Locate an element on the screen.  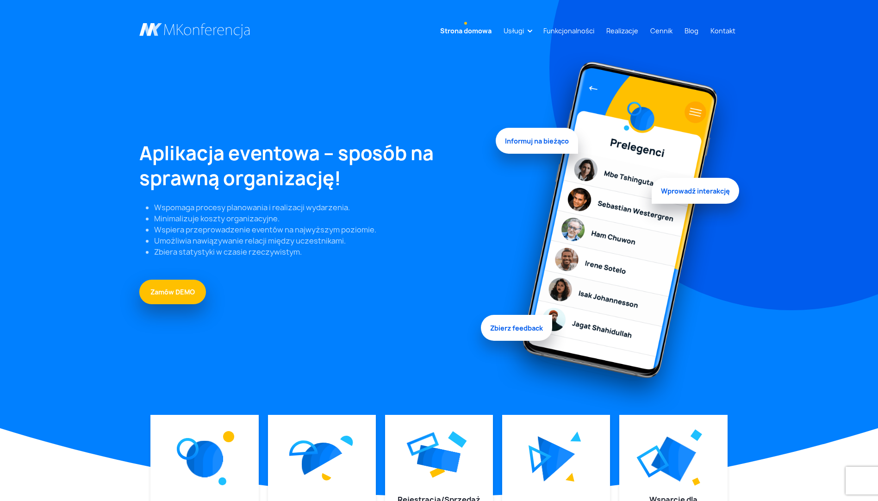
a: Zamów DEMO is located at coordinates (173, 292).